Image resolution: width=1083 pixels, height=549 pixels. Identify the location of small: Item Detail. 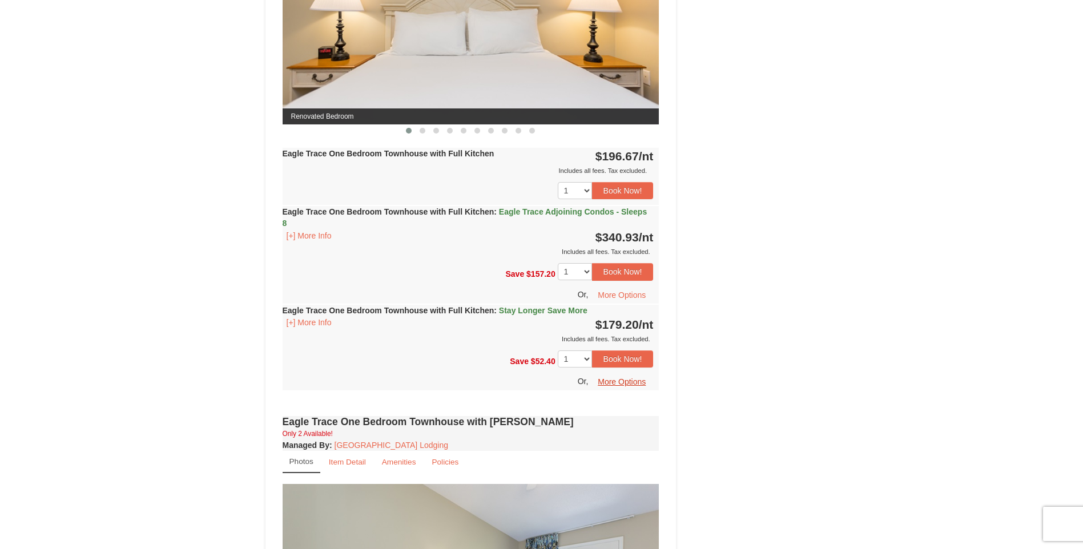
(347, 462).